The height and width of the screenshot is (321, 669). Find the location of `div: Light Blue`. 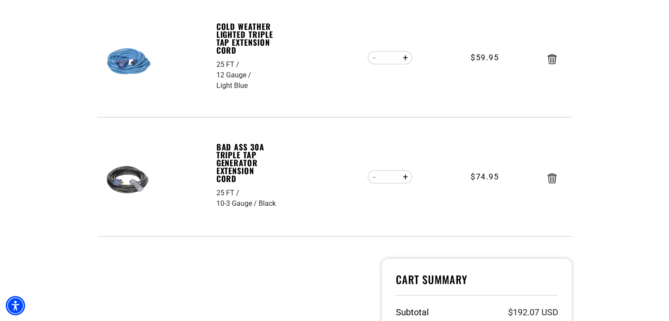

div: Light Blue is located at coordinates (232, 86).